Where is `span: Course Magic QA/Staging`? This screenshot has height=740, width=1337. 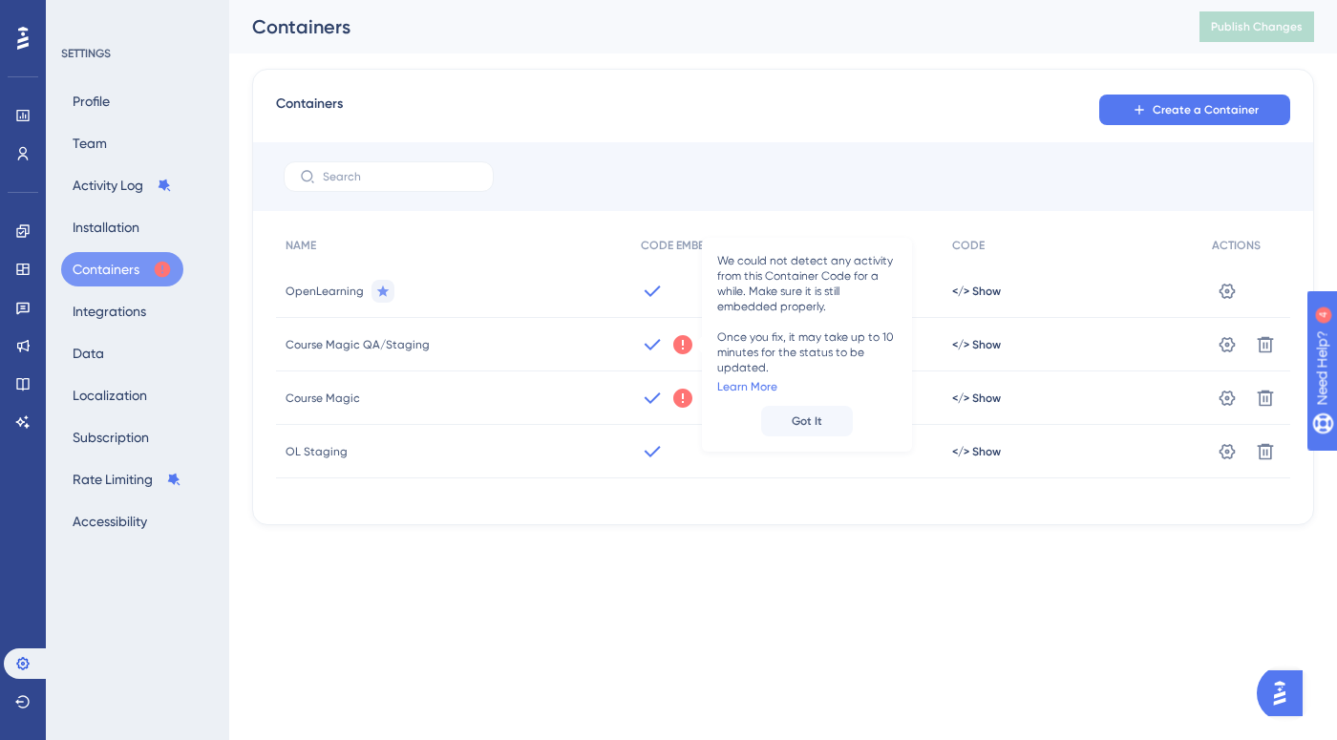
span: Course Magic QA/Staging is located at coordinates (357, 345).